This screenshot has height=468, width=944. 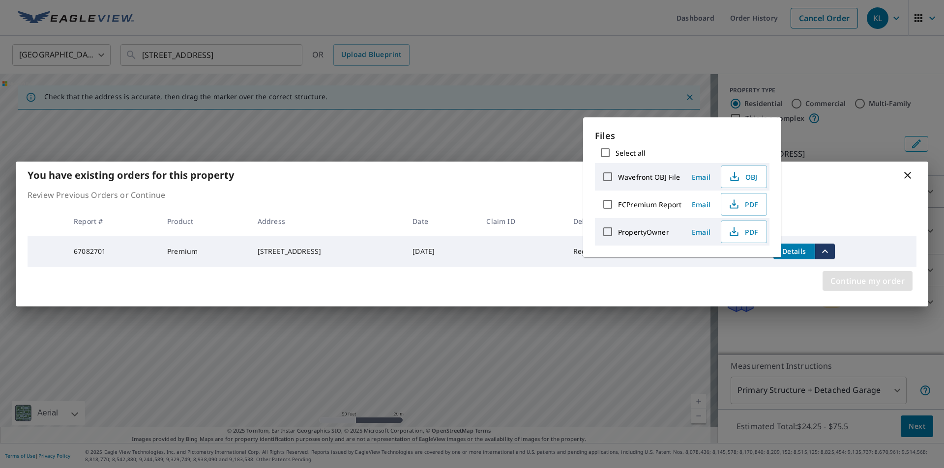 I want to click on th: Address, so click(x=327, y=221).